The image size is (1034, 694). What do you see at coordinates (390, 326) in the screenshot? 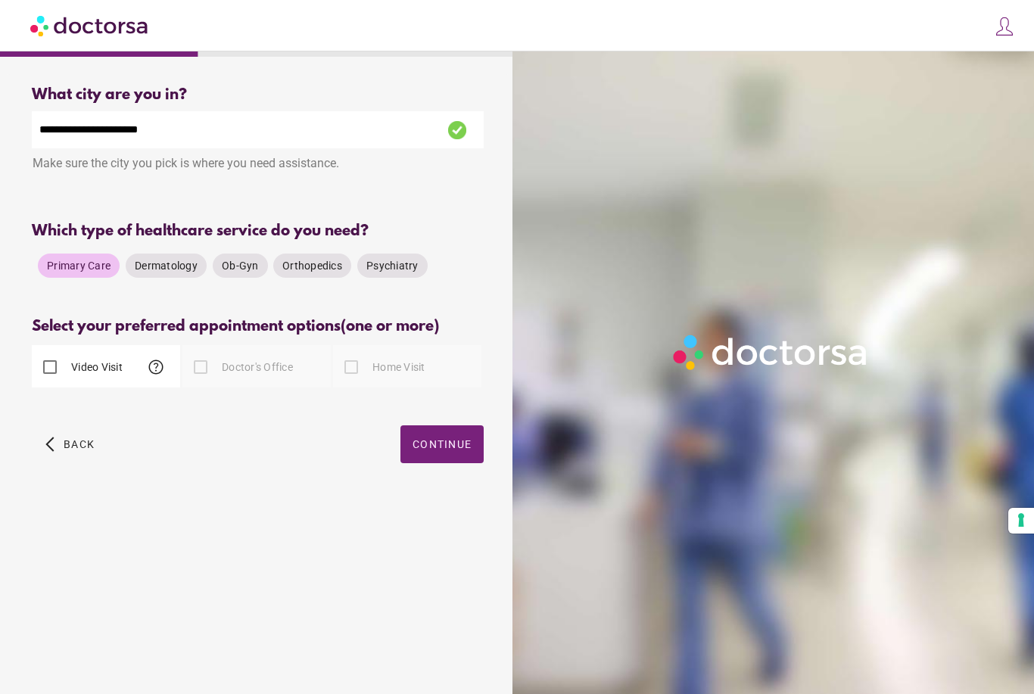
I see `span: (one or more)` at bounding box center [390, 326].